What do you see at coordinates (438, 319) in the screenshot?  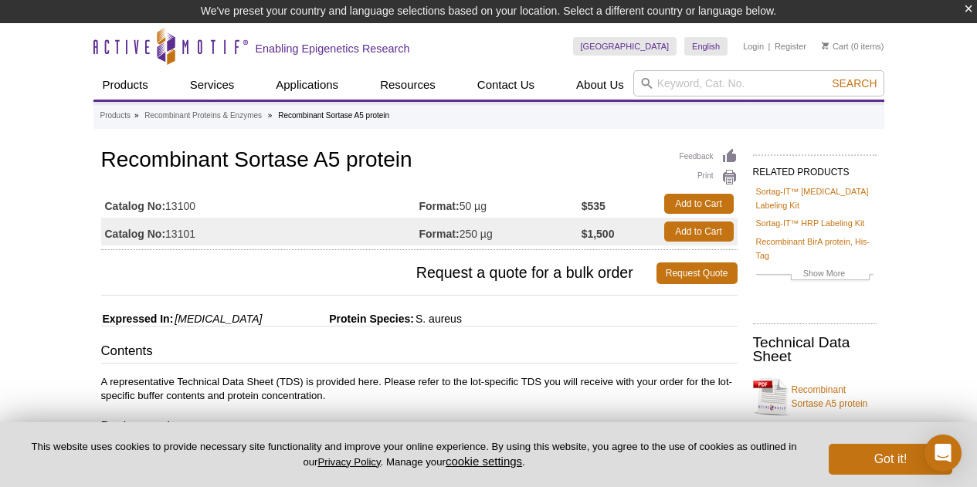 I see `span: S. aureus` at bounding box center [438, 319].